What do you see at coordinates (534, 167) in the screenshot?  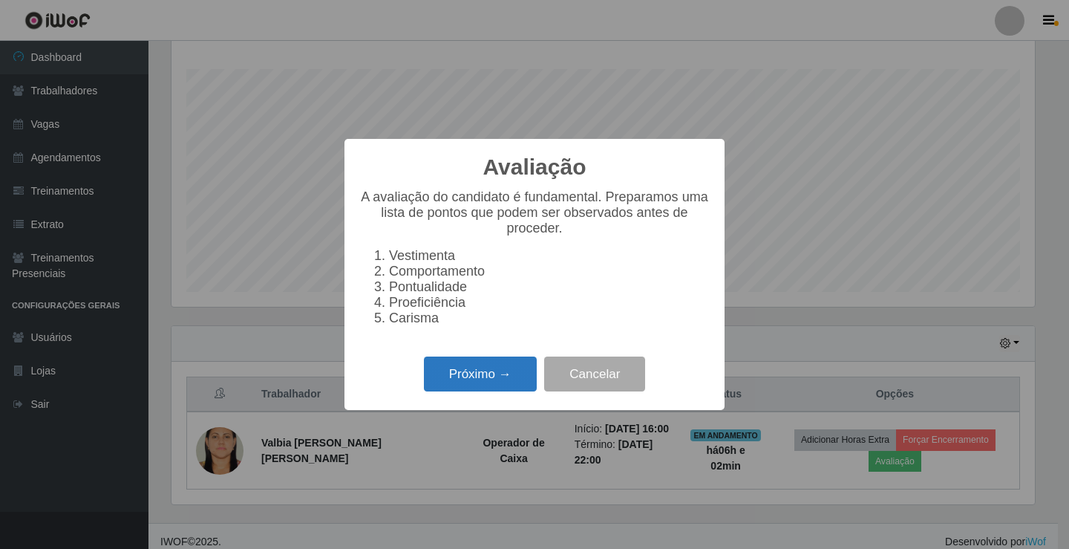 I see `h2: Avaliação` at bounding box center [534, 167].